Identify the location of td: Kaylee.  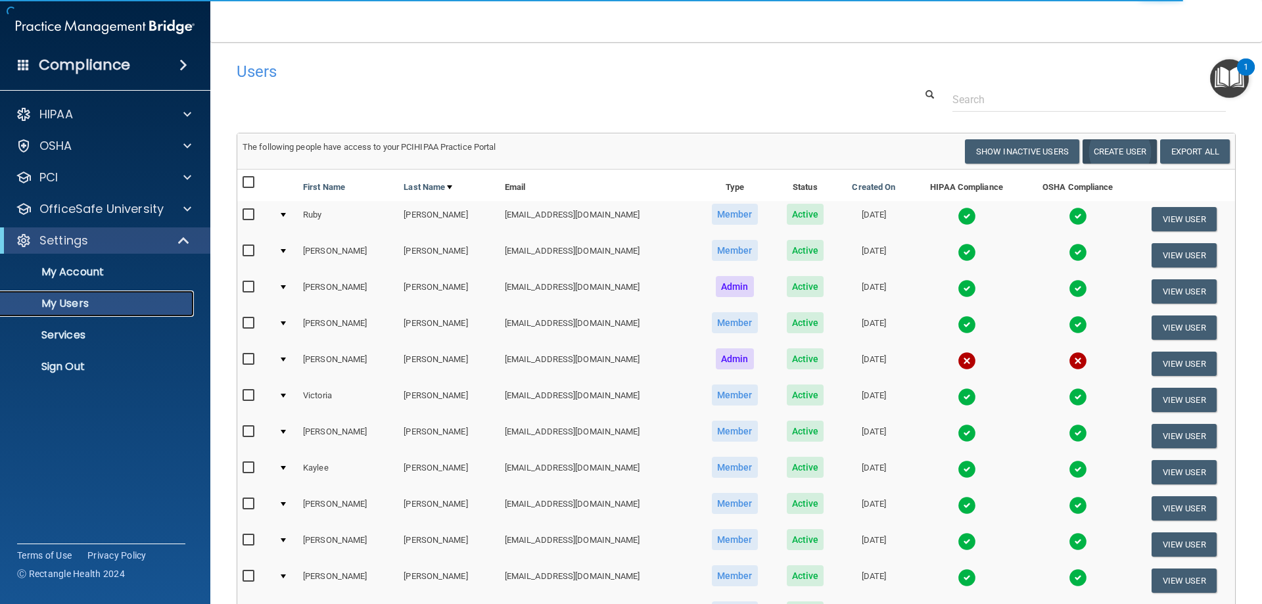
(348, 472).